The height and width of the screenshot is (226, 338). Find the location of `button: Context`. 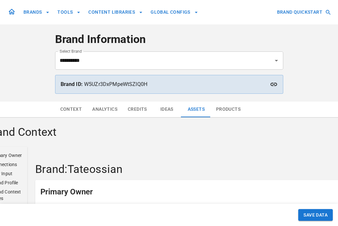

button: Context is located at coordinates (71, 110).